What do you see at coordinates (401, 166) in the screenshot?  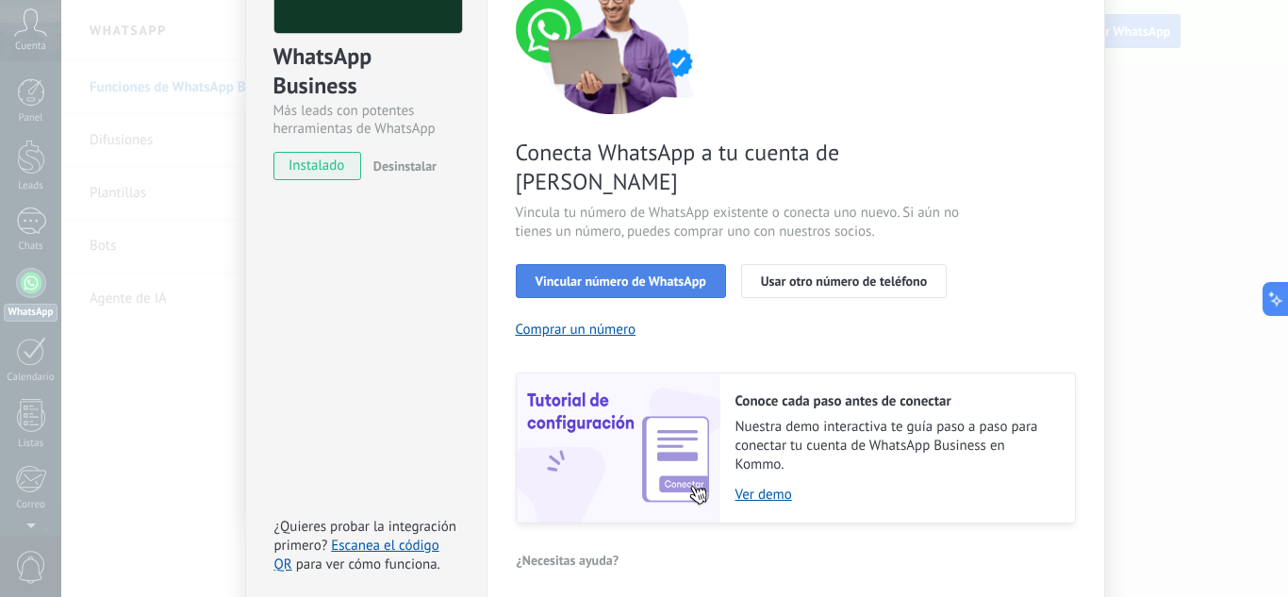 I see `button: Desinstalar` at bounding box center [401, 166].